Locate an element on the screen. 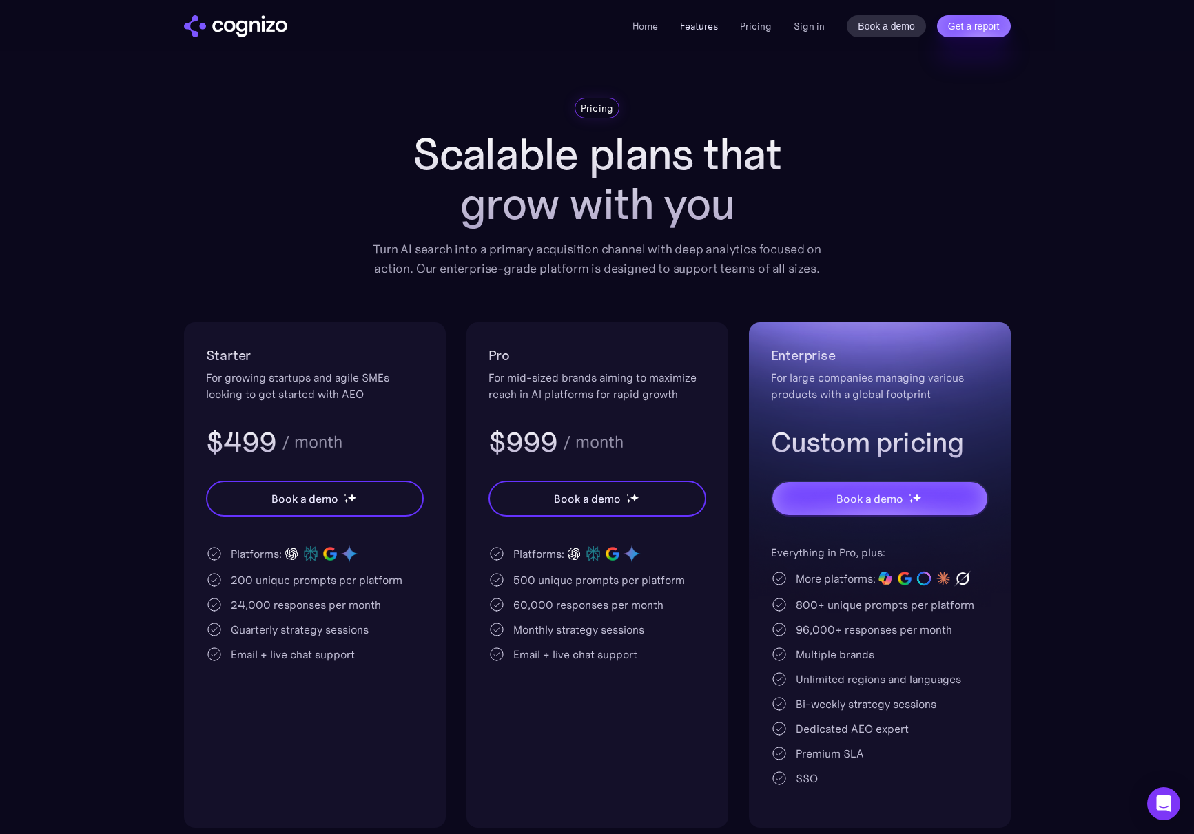  div: Open Intercom Messenger is located at coordinates (1163, 804).